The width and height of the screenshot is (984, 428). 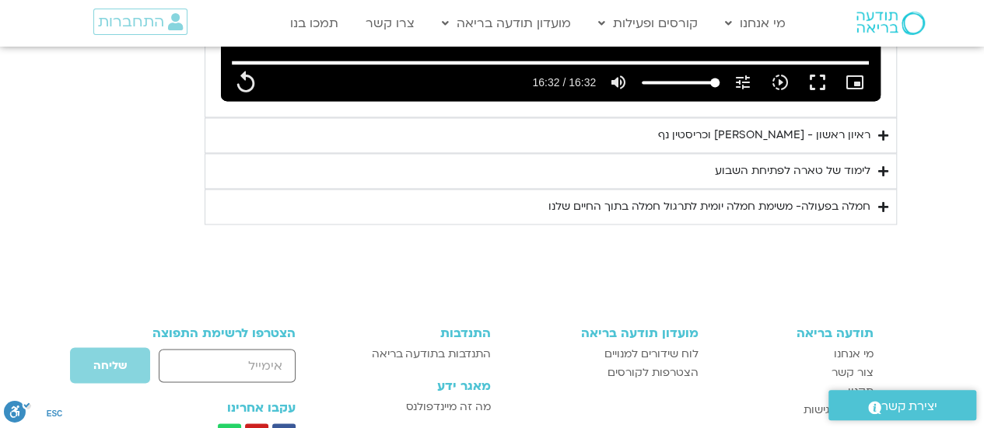 I want to click on span: שליחה, so click(x=110, y=365).